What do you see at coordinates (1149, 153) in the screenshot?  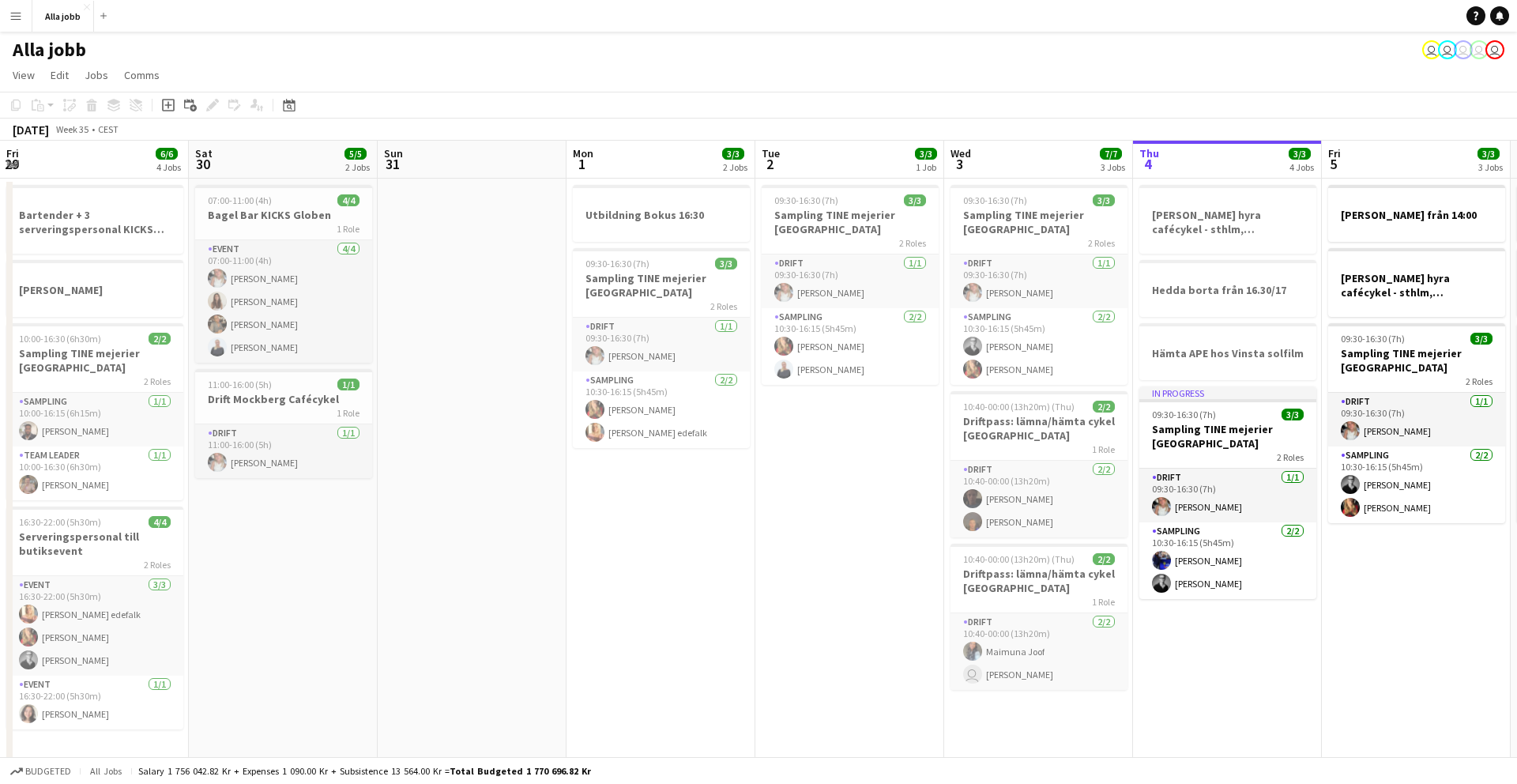 I see `span: Thu` at bounding box center [1149, 153].